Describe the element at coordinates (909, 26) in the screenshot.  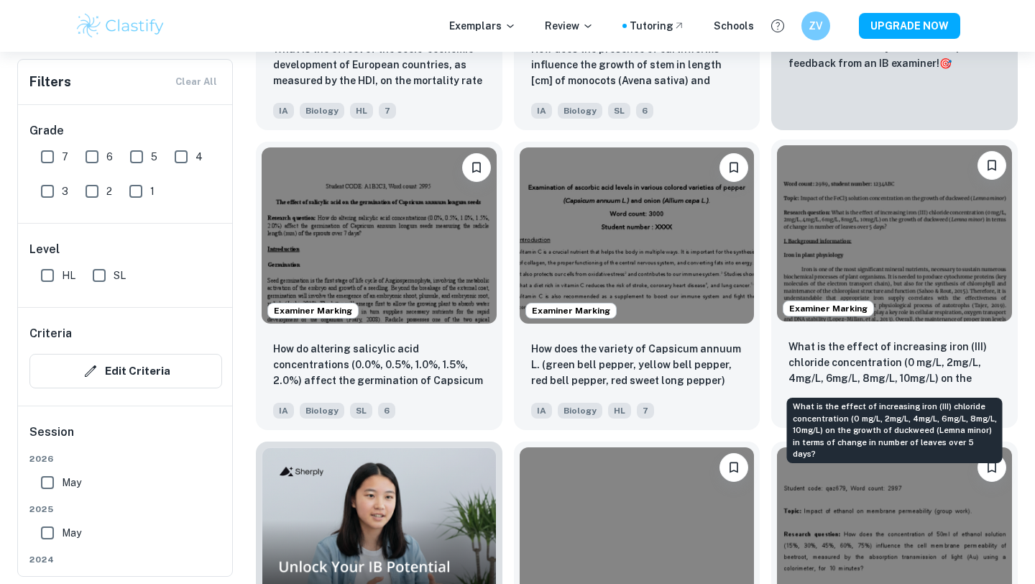
I see `button: UPGRADE NOW` at that location.